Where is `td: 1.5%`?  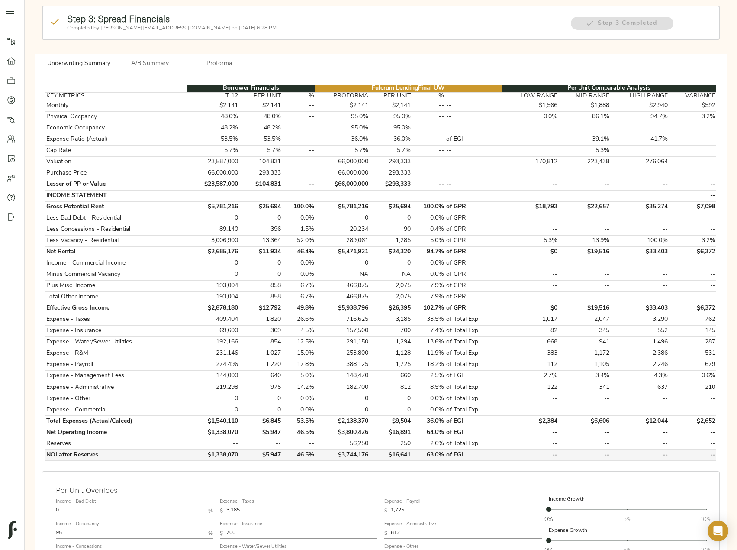 td: 1.5% is located at coordinates (298, 229).